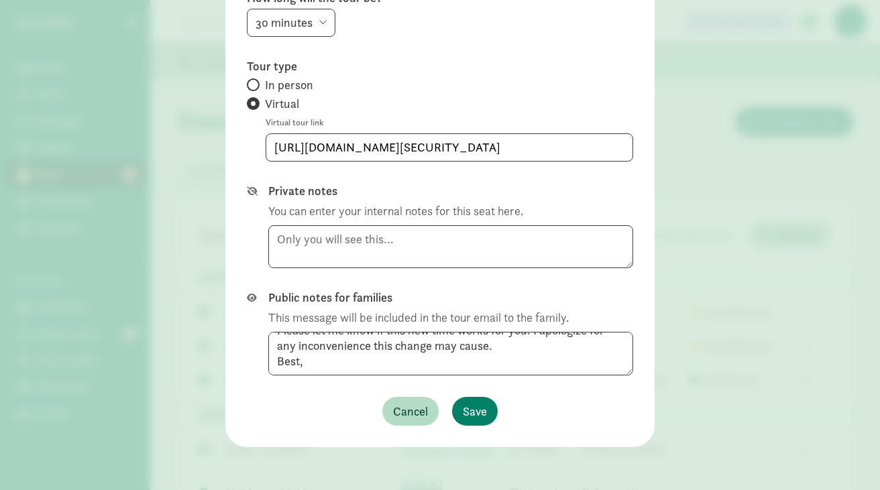 This screenshot has height=490, width=880. Describe the element at coordinates (289, 85) in the screenshot. I see `span: In person` at that location.